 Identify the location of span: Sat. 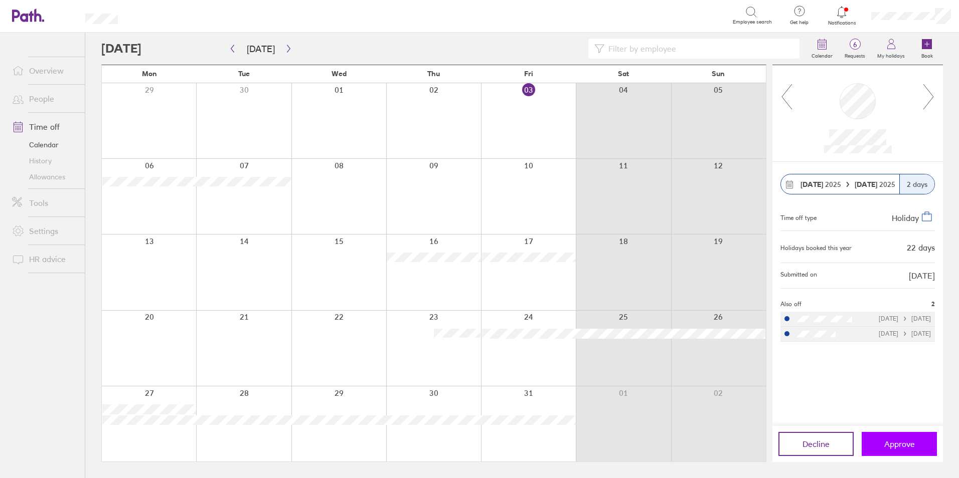
(623, 74).